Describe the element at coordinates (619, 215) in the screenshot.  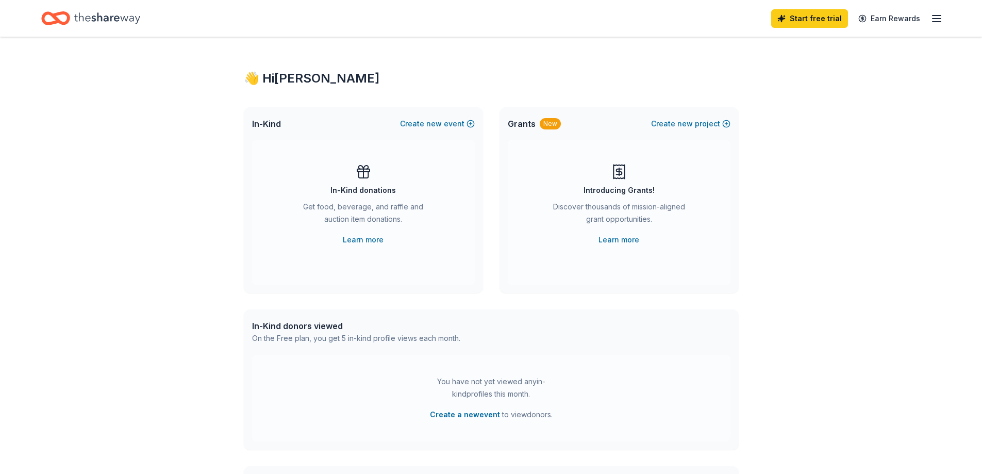
I see `div: Discover thousands of mission-aligned grant opportunities.` at that location.